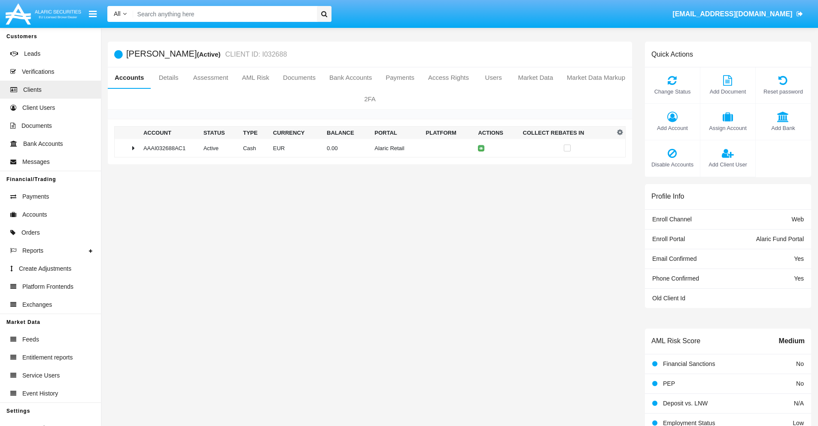 This screenshot has width=818, height=426. I want to click on a: Market Data Markup, so click(596, 78).